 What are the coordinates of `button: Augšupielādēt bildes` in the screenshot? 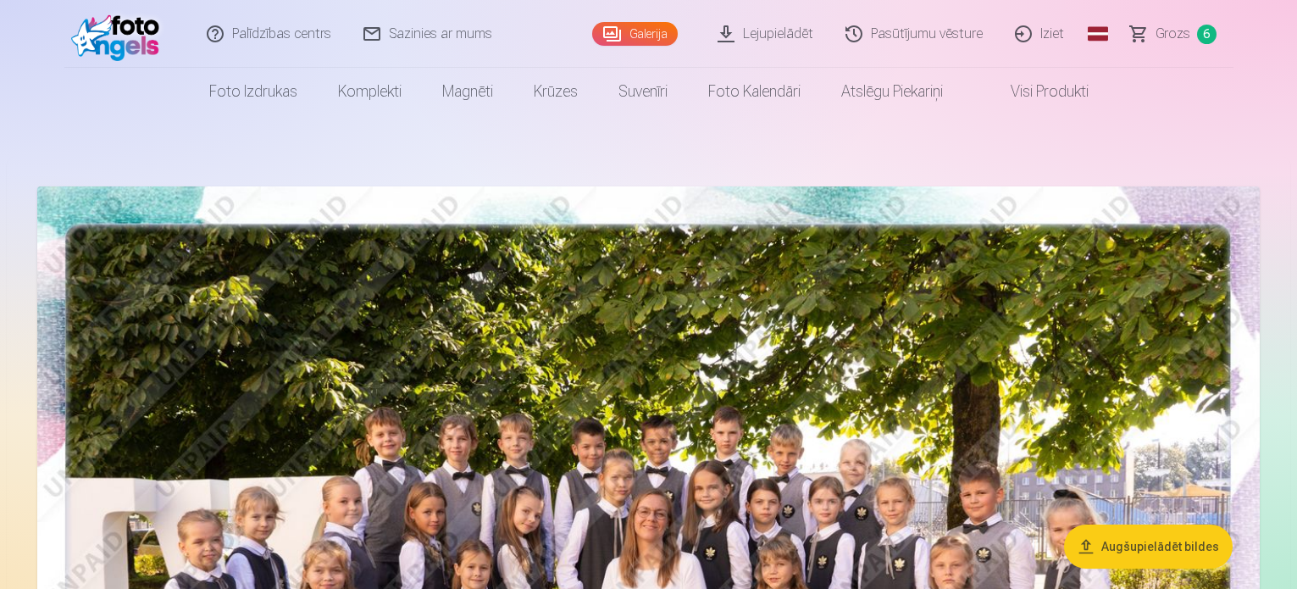 It's located at (1148, 546).